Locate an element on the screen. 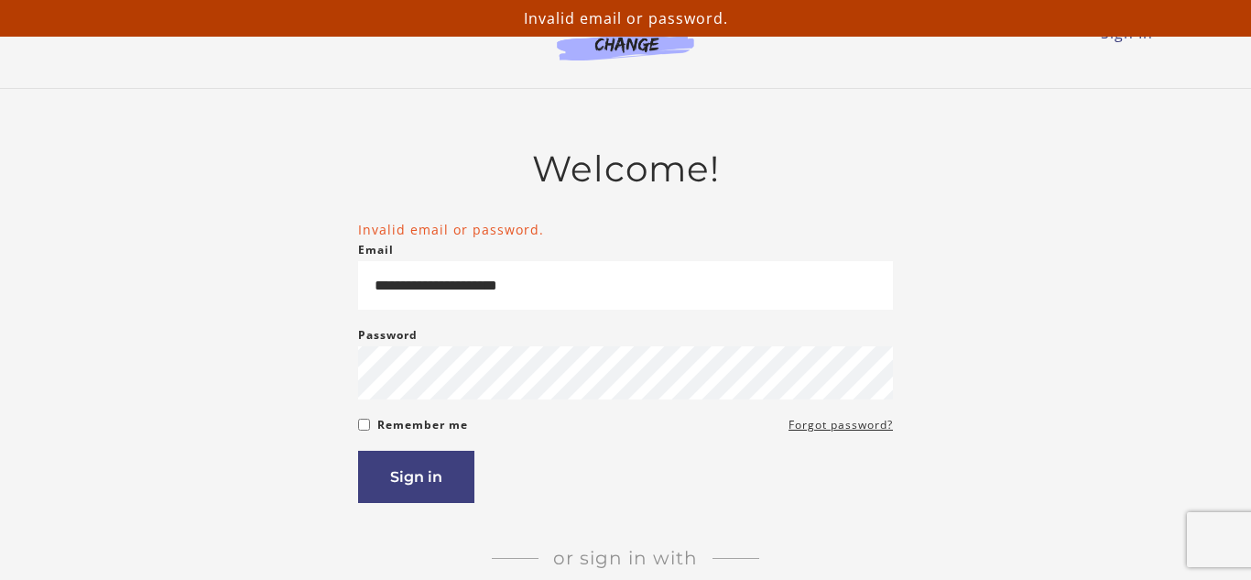 The height and width of the screenshot is (580, 1251). label: Password is located at coordinates (388, 335).